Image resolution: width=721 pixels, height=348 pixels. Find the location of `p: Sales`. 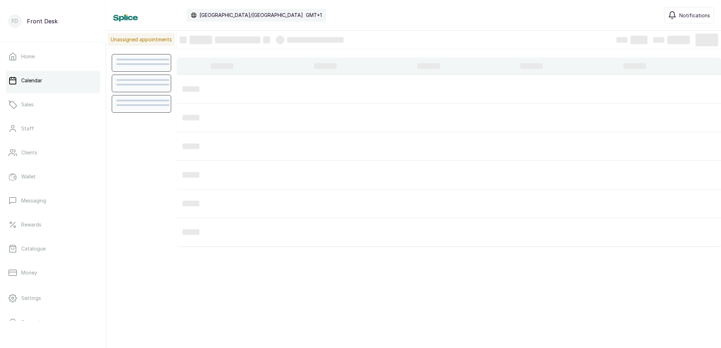

p: Sales is located at coordinates (27, 105).